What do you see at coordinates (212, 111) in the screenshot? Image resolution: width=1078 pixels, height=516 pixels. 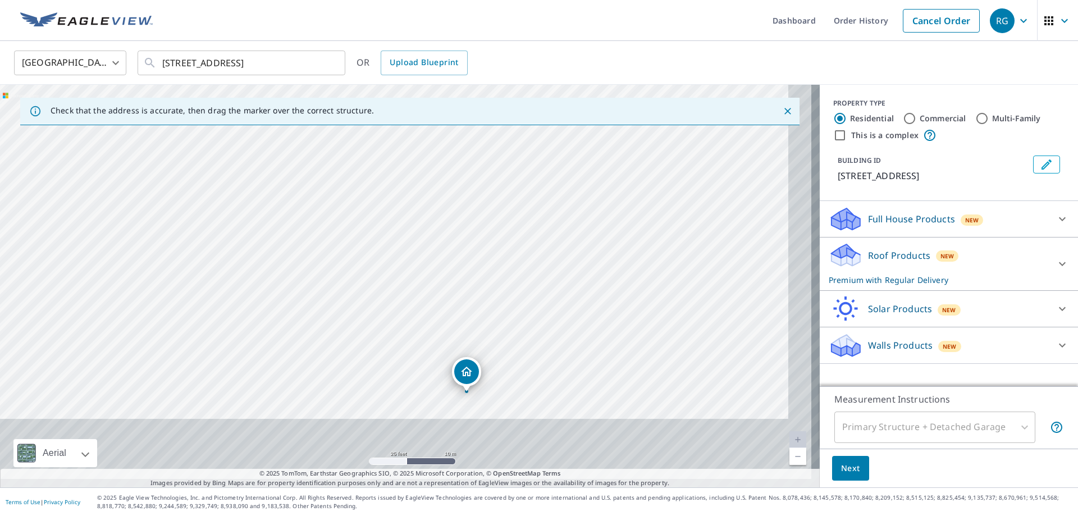 I see `p: Check that the address is accurate, then drag the marker over the correct structure.` at bounding box center [212, 111].